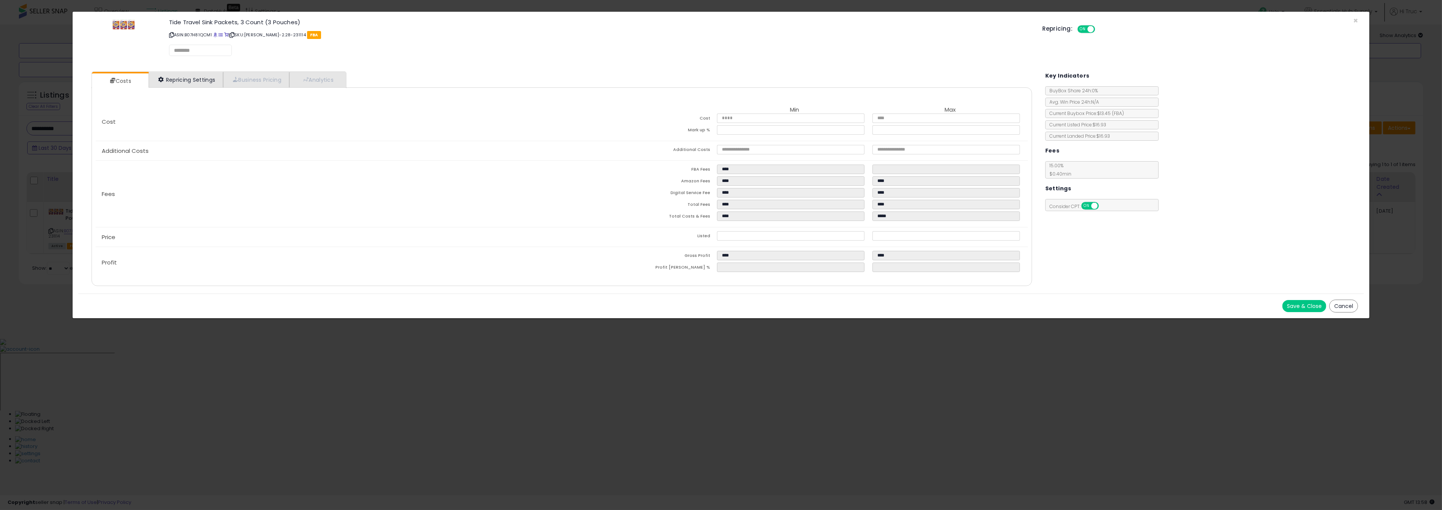 This screenshot has width=1442, height=510. Describe the element at coordinates (186, 79) in the screenshot. I see `a: Repricing Settings` at that location.